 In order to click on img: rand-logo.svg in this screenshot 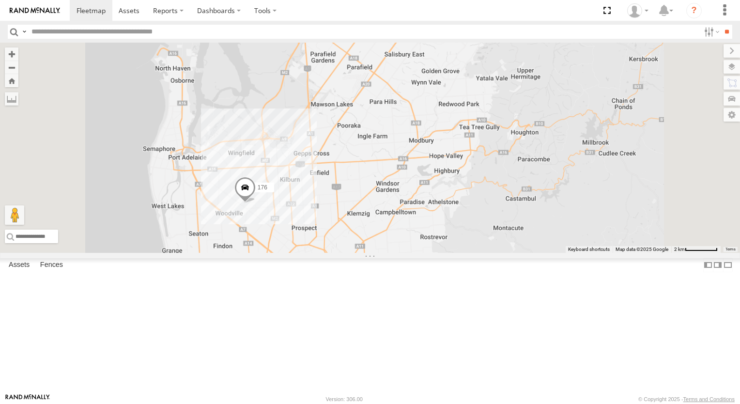, I will do `click(35, 11)`.